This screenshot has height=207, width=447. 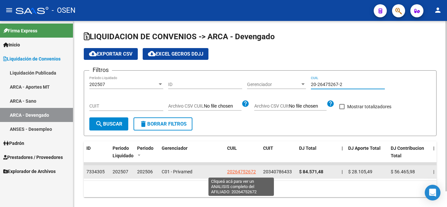 I want to click on span: Prestadores / Proveedores, so click(x=33, y=158).